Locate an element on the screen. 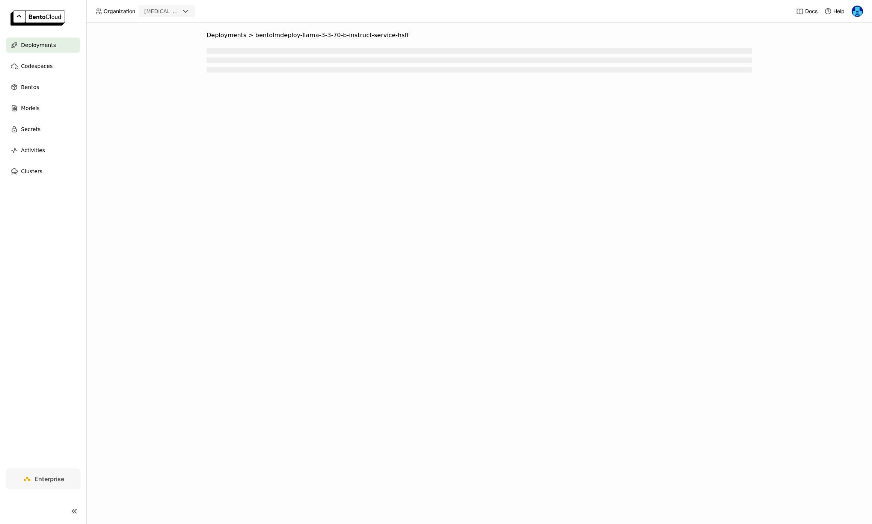 The image size is (872, 524). a: Clusters is located at coordinates (43, 171).